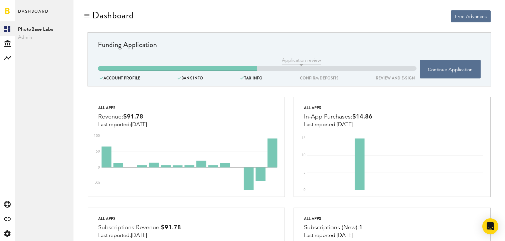 This screenshot has width=505, height=241. I want to click on div: Revenue:, so click(122, 117).